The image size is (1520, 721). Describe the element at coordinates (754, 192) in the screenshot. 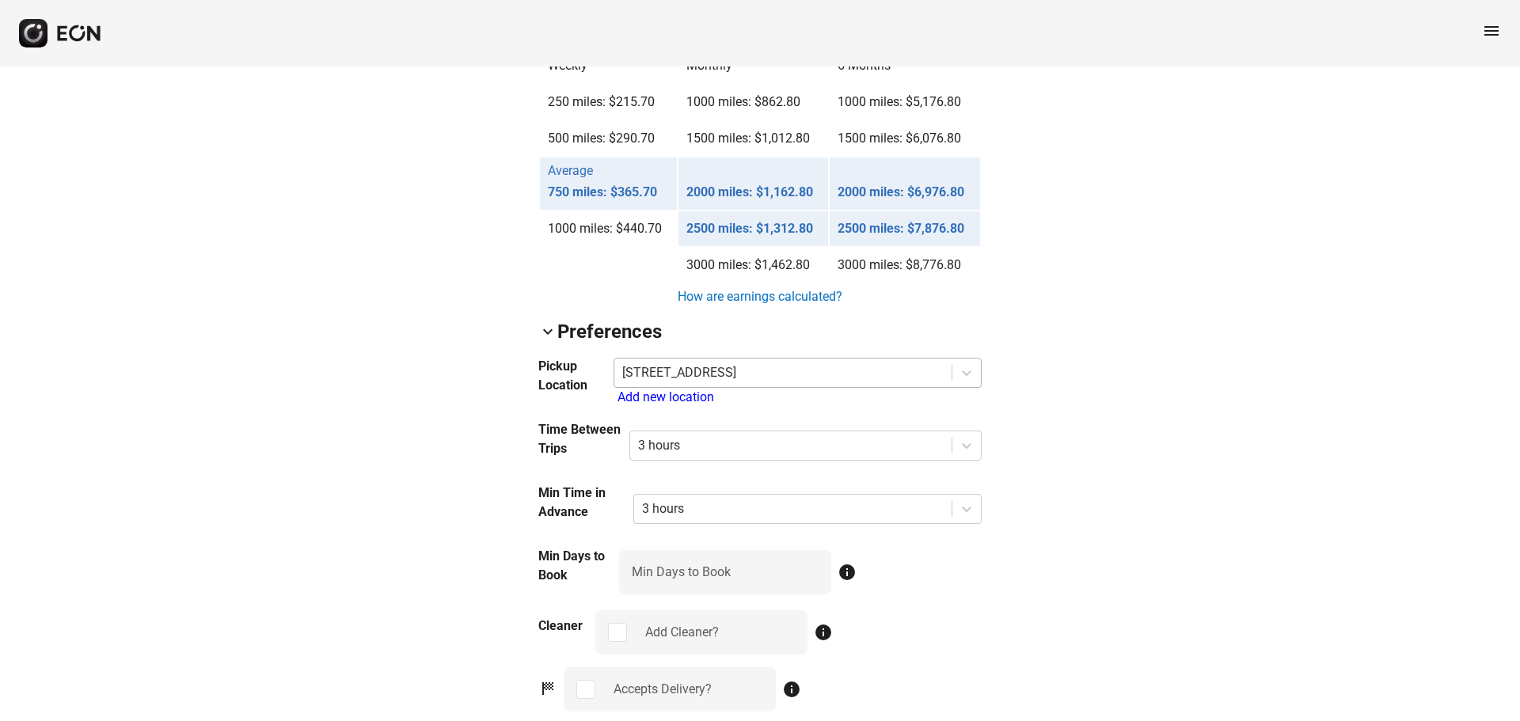

I see `p: 2000 miles: $1,162.80` at that location.